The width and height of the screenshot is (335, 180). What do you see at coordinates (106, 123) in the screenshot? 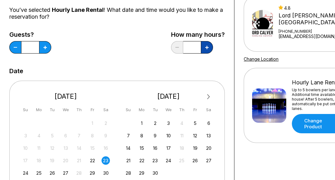
I see `div: Not available Saturday, August 2nd, 2025` at bounding box center [106, 123].